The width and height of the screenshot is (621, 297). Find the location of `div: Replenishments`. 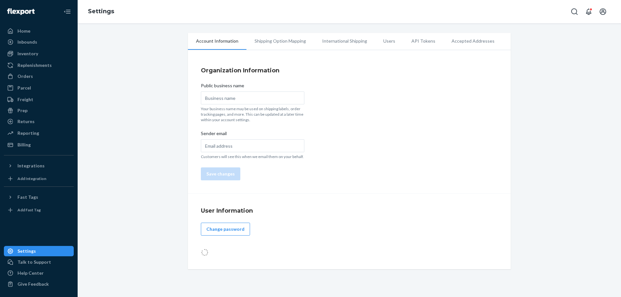

div: Replenishments is located at coordinates (35, 65).